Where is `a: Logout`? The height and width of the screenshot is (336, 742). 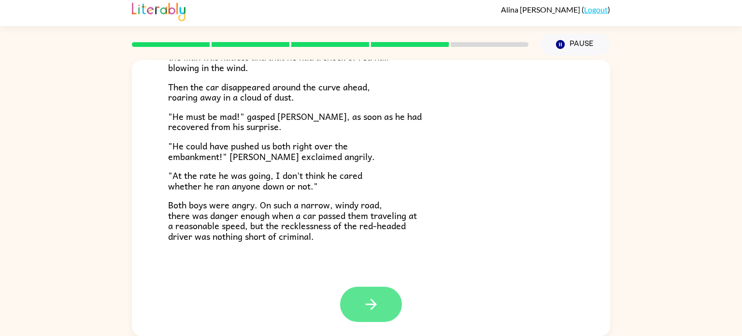
a: Logout is located at coordinates (596, 9).